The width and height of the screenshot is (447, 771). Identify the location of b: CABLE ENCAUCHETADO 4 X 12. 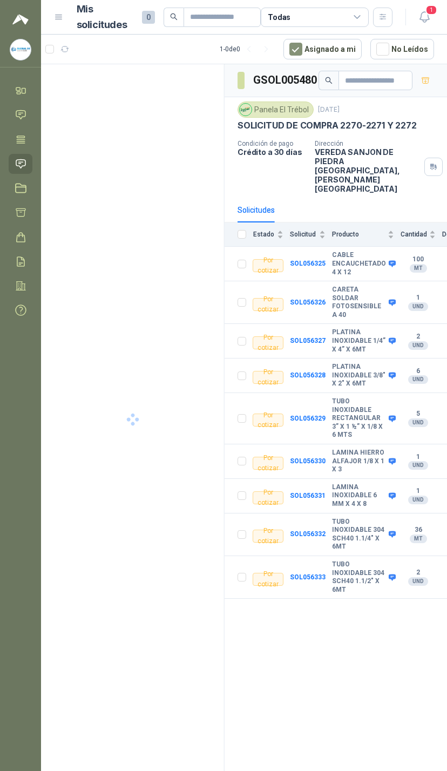
(359, 264).